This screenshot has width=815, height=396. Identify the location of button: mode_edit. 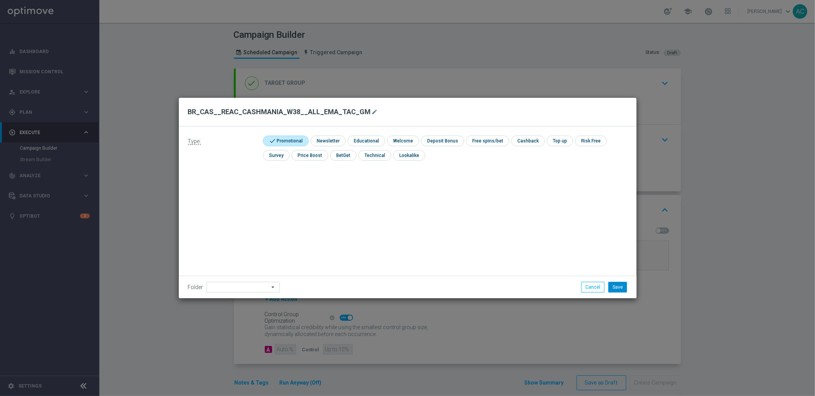
(375, 112).